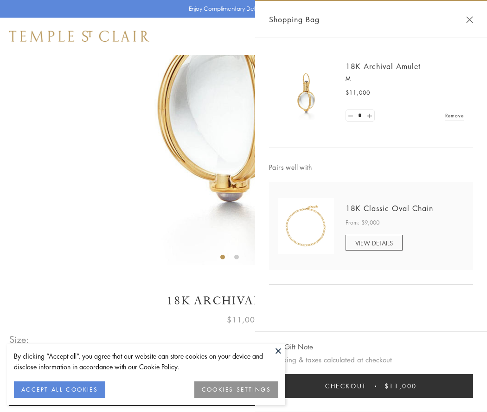 This screenshot has width=487, height=412. What do you see at coordinates (146, 361) in the screenshot?
I see `div: By clicking “Accept all”, you agree that our website can store cookies on your device and disclos...` at bounding box center [146, 361].